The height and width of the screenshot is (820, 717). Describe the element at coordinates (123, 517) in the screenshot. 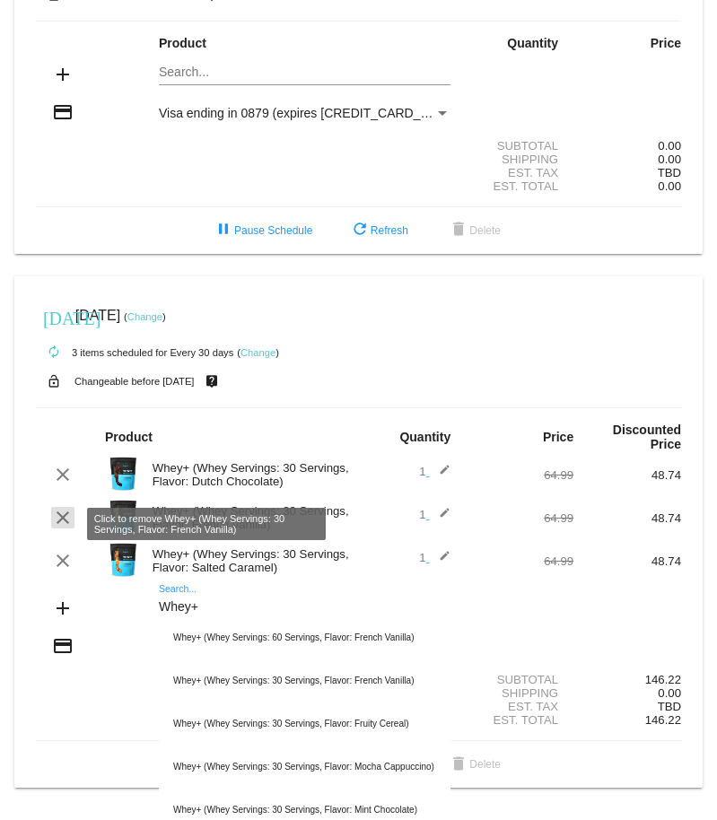

I see `img: Image-1-Carousel-Whey-2lb-Vanilla-no-badge-Transp.png` at that location.